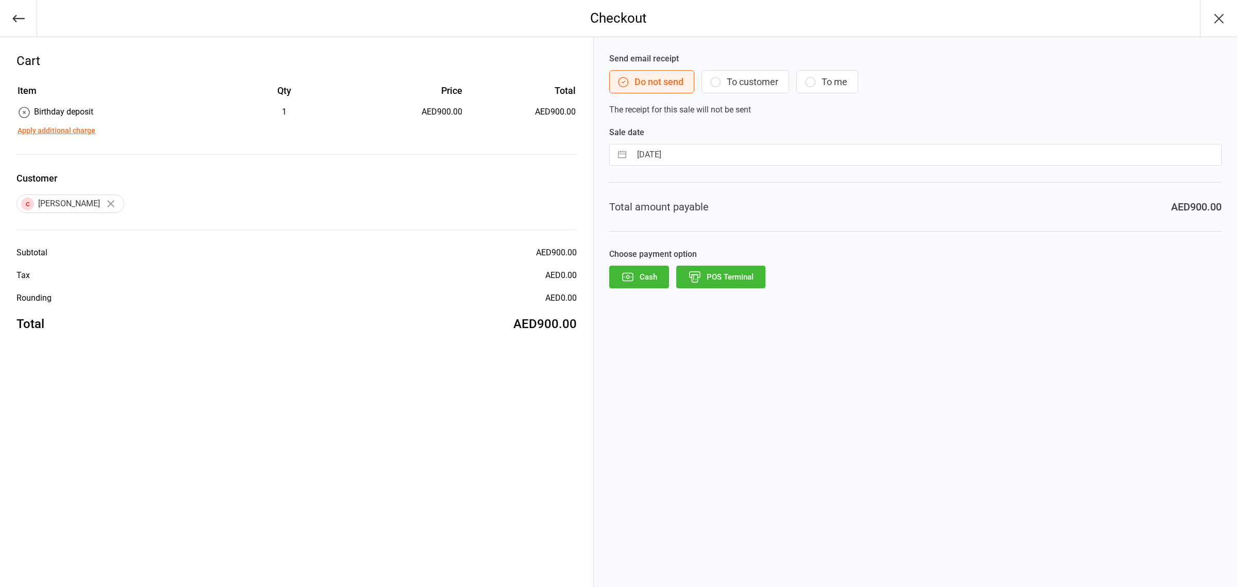  Describe the element at coordinates (23, 275) in the screenshot. I see `div: Tax` at that location.